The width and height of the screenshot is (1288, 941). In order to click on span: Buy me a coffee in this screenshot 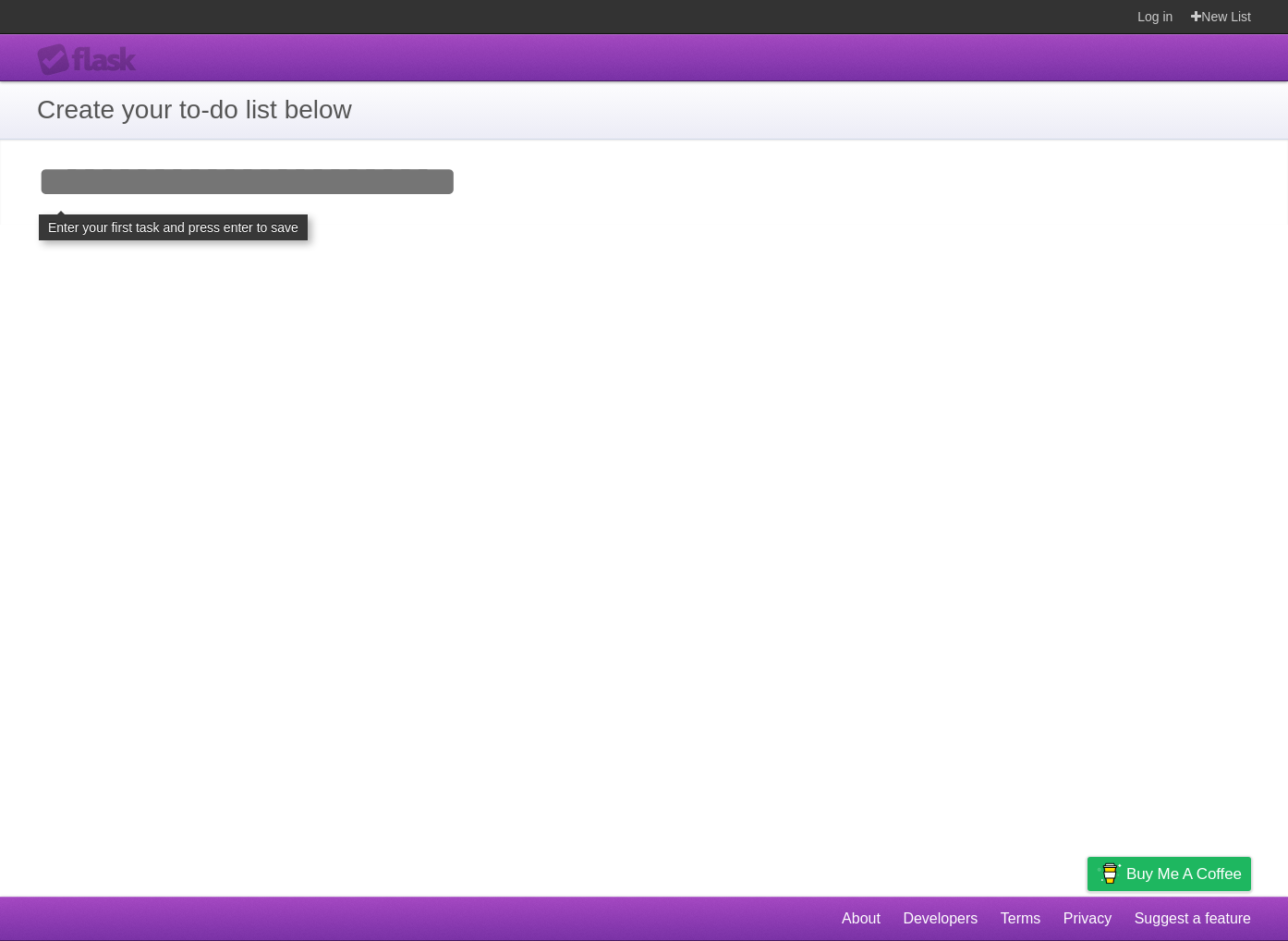, I will do `click(1184, 873)`.